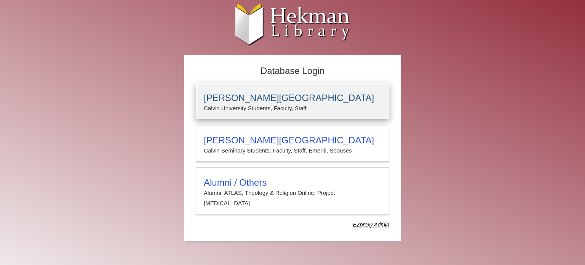  I want to click on dfn: Use Alumni login, so click(371, 224).